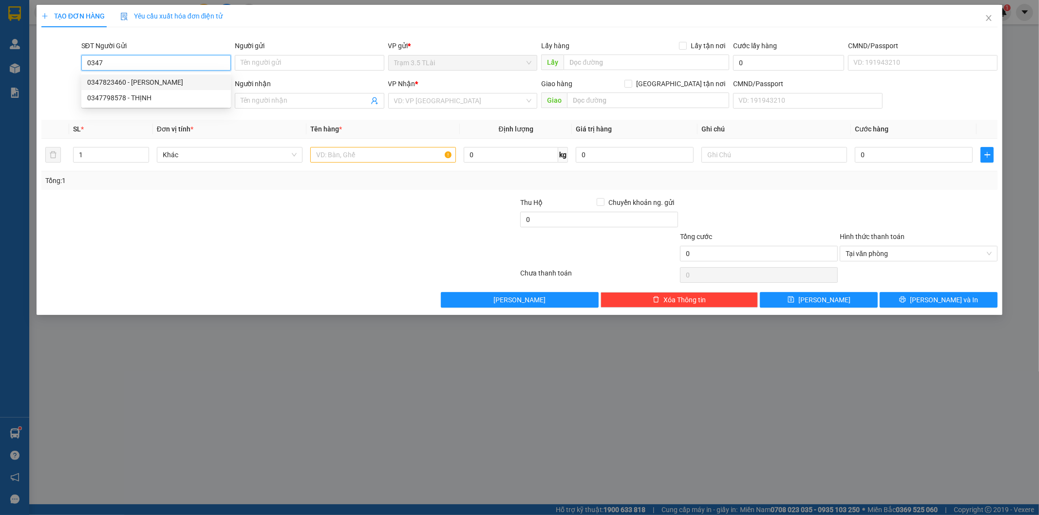 This screenshot has height=515, width=1039. Describe the element at coordinates (73, 18) in the screenshot. I see `strong: CTY XE KHÁCH` at that location.